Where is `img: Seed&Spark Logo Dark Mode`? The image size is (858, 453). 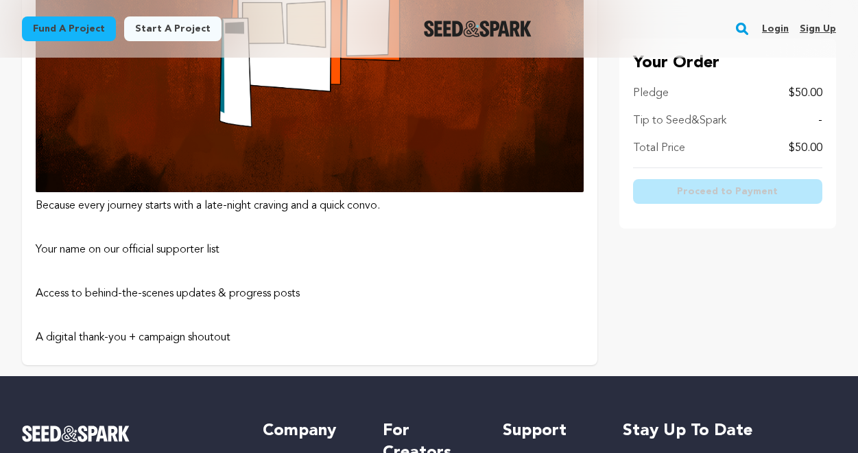
img: Seed&Spark Logo Dark Mode is located at coordinates (478, 29).